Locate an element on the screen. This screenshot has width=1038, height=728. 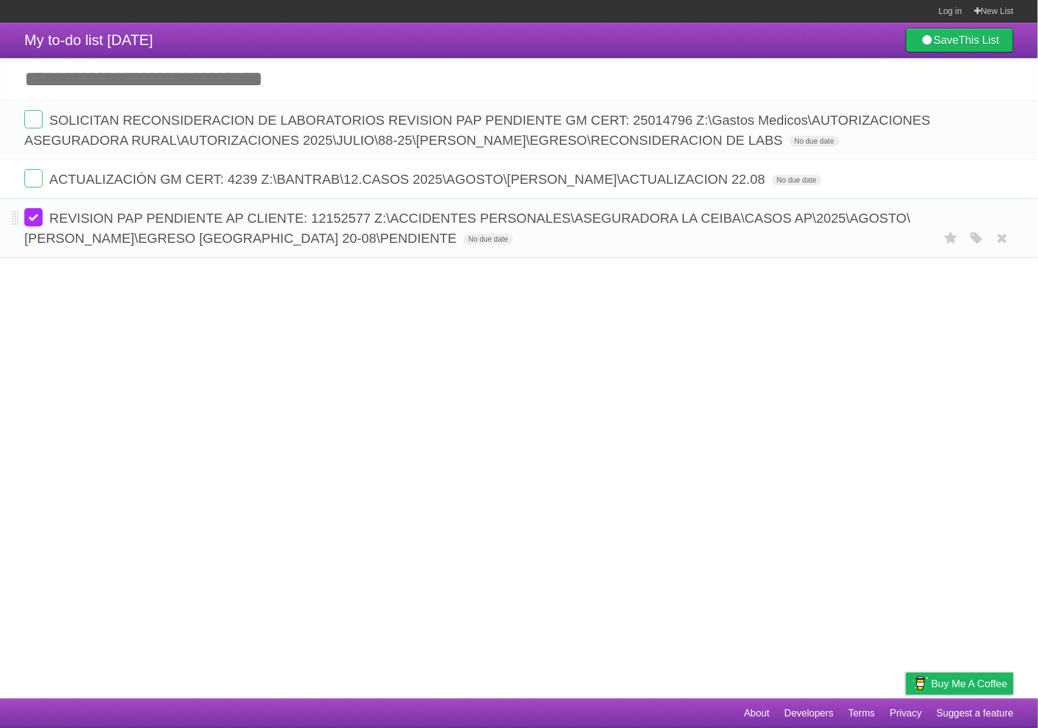
b: This List is located at coordinates (979, 40).